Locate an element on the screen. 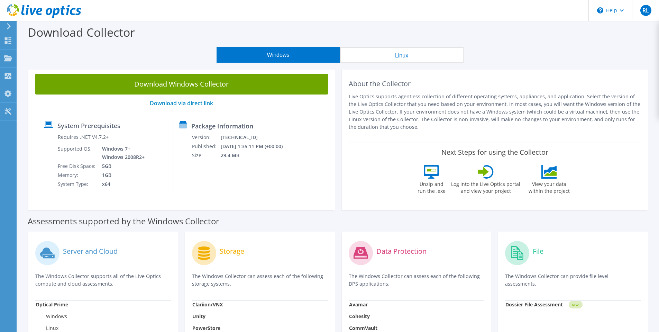 This screenshot has width=659, height=332. td: Memory: is located at coordinates (77, 175).